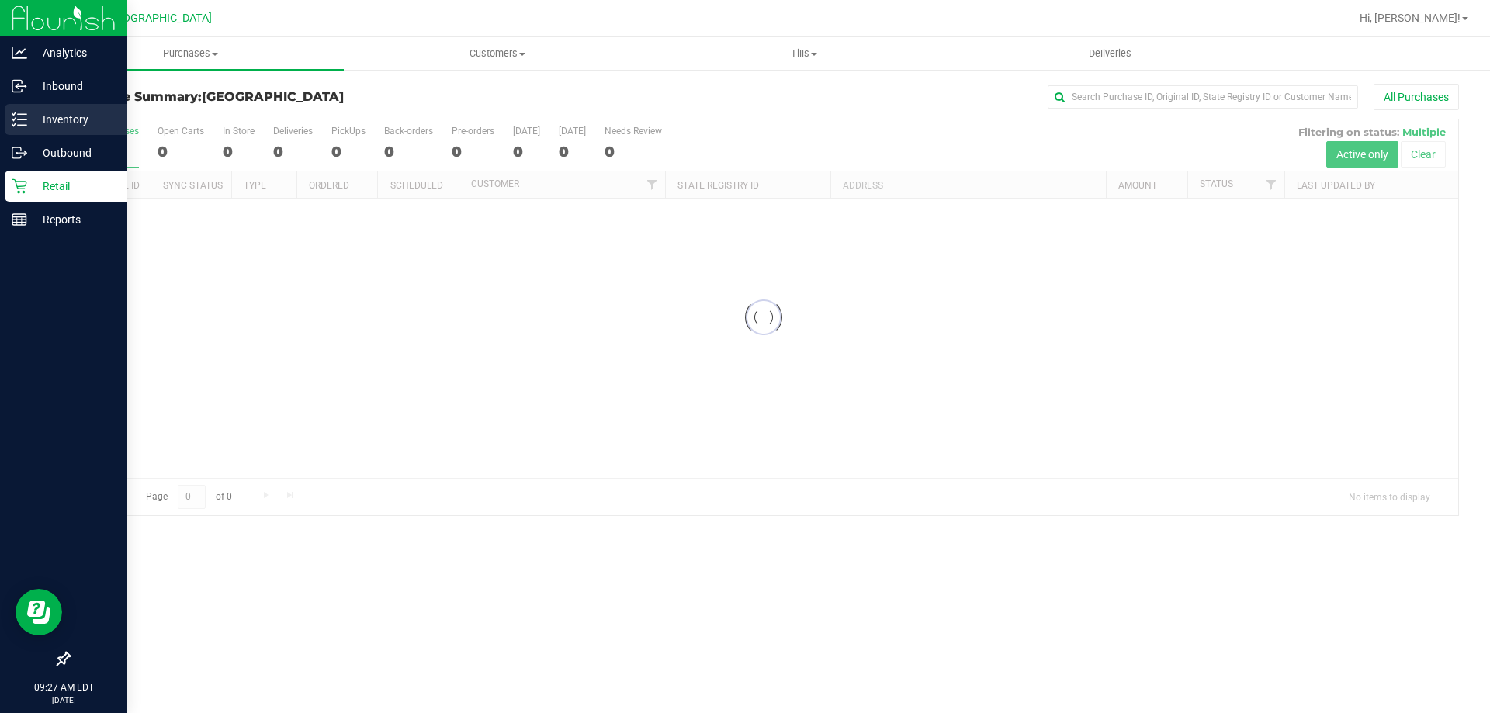 The height and width of the screenshot is (713, 1490). What do you see at coordinates (1203, 97) in the screenshot?
I see `input: Search Purchase ID, Original ID, State Registry ID or Customer Name...` at bounding box center [1203, 97].